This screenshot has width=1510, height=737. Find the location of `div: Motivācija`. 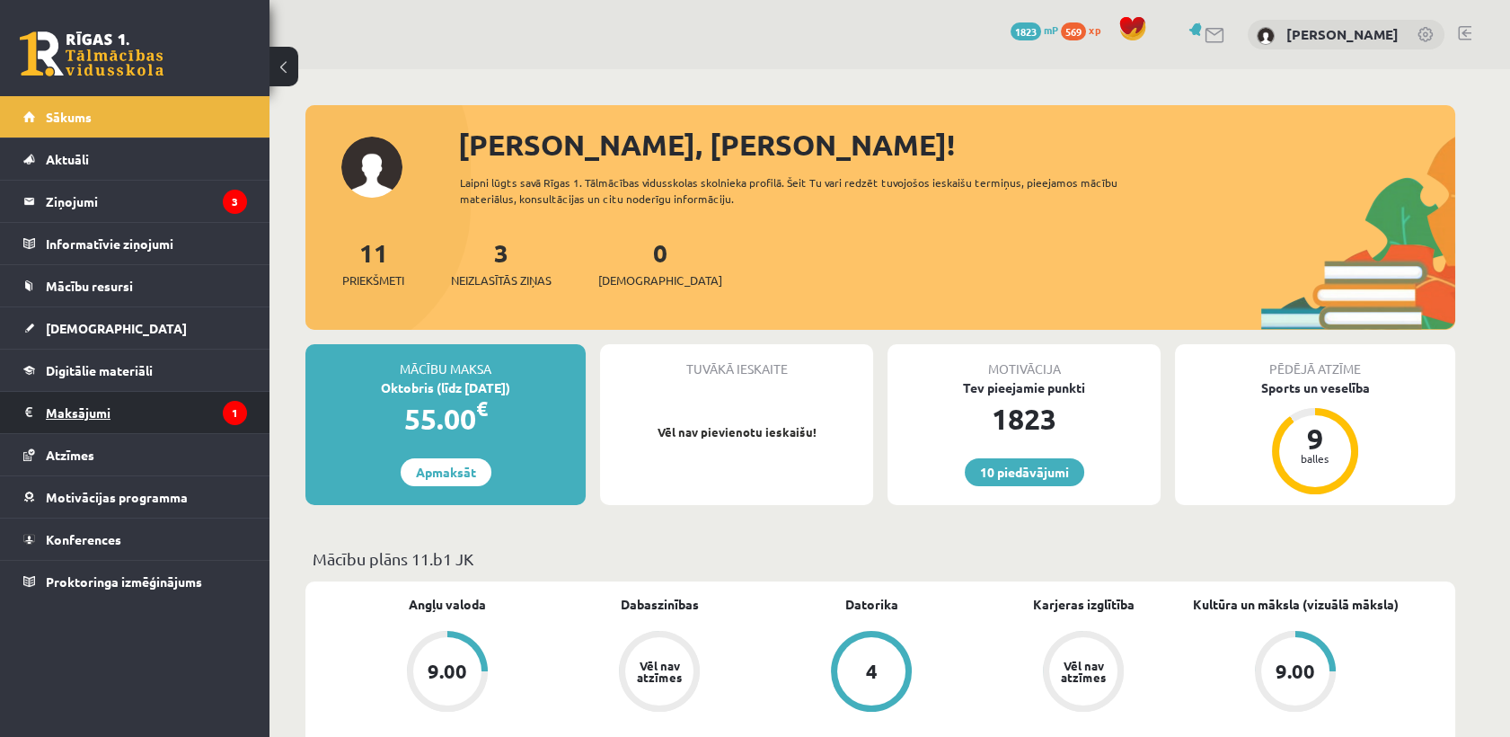

div: Motivācija is located at coordinates (1024, 361).